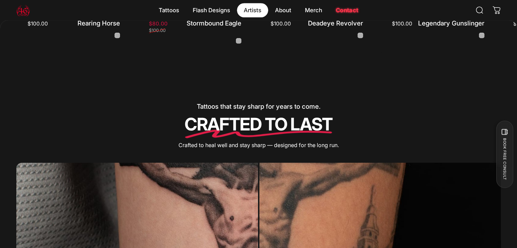 The image size is (517, 248). I want to click on nav: Primary, so click(259, 10).